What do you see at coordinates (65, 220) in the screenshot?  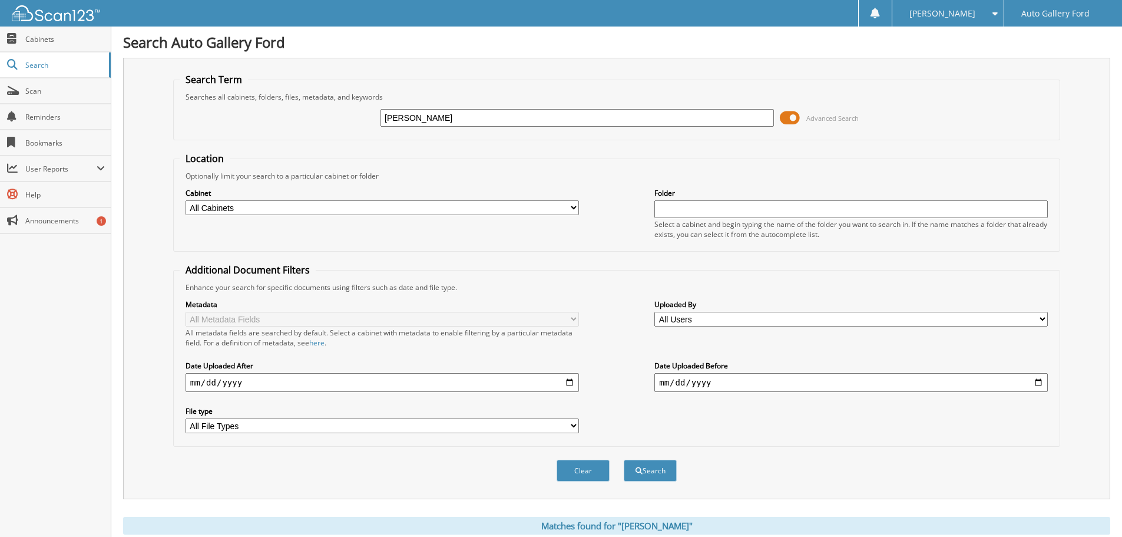 I see `span: Announcements` at bounding box center [65, 220].